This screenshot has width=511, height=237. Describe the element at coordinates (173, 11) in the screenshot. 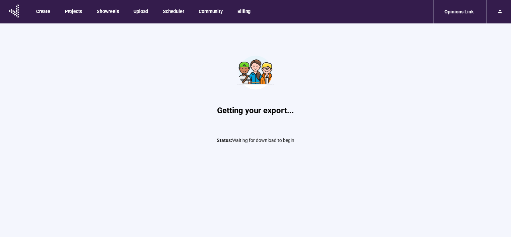

I see `button: Scheduler` at that location.